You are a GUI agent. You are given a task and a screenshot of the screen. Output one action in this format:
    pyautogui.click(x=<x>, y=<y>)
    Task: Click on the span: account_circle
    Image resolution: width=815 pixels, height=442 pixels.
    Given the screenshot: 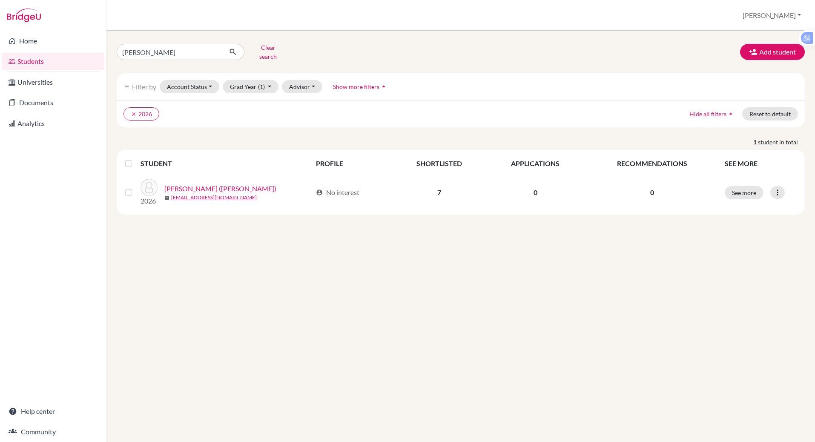 What is the action you would take?
    pyautogui.click(x=319, y=192)
    